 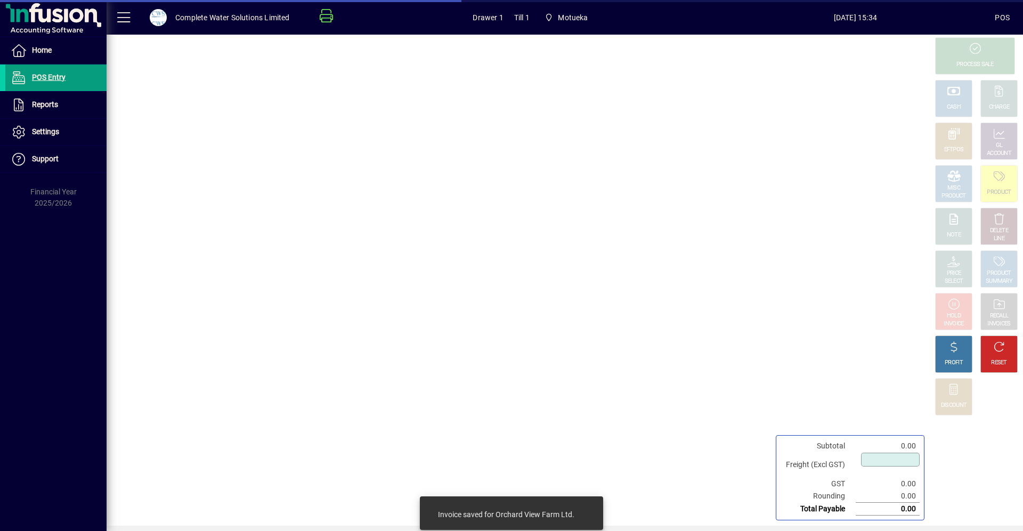 I want to click on a: Home, so click(x=56, y=51).